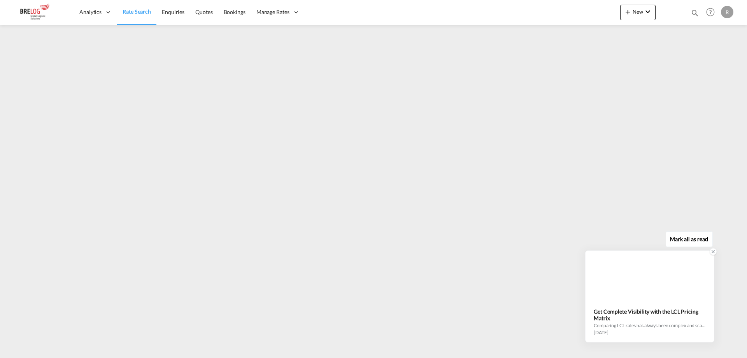 The width and height of the screenshot is (747, 358). I want to click on span: Enquiries, so click(173, 12).